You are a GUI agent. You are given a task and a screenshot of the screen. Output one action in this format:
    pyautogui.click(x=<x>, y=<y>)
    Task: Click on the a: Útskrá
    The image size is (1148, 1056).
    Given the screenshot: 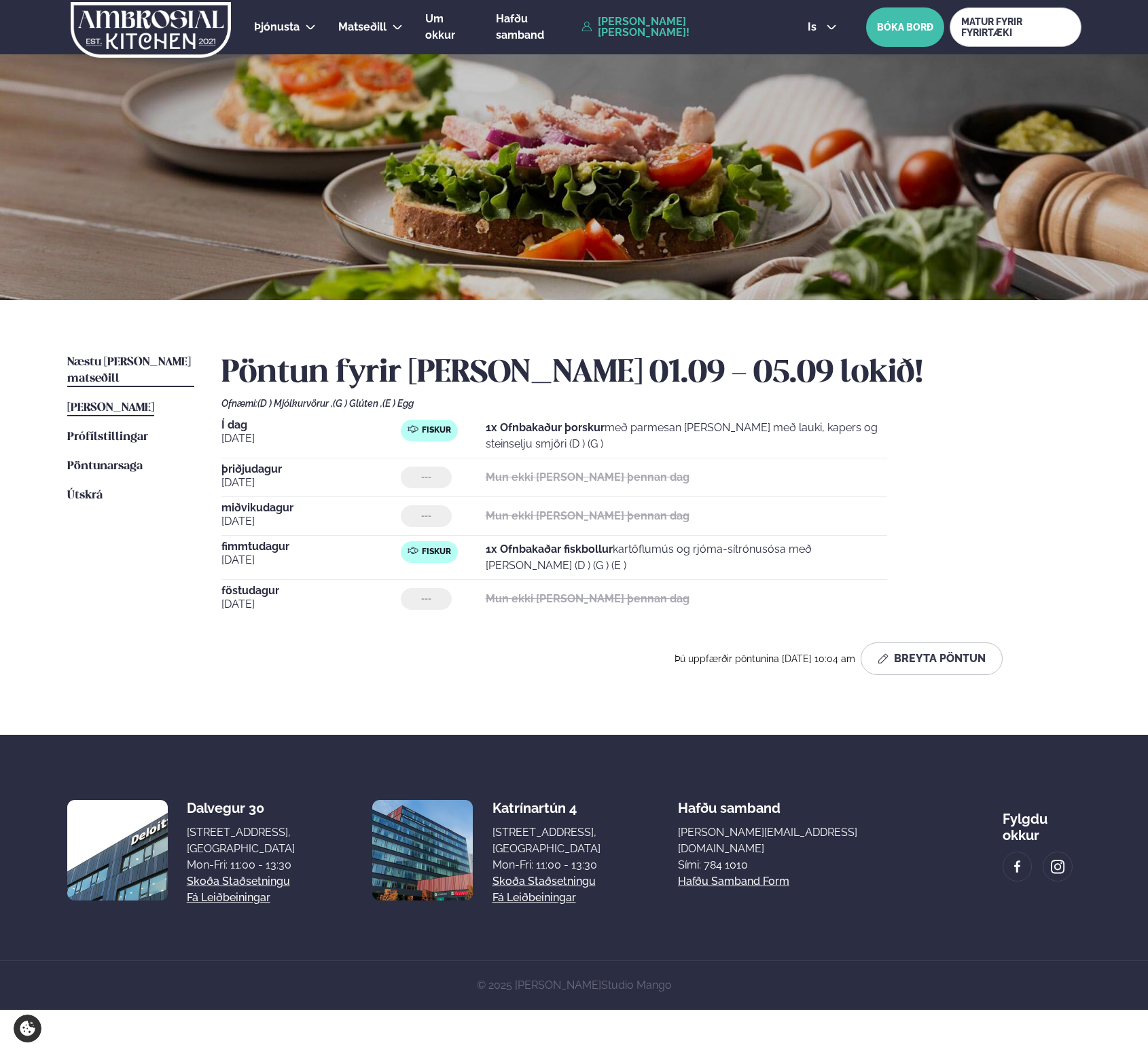 What is the action you would take?
    pyautogui.click(x=85, y=496)
    